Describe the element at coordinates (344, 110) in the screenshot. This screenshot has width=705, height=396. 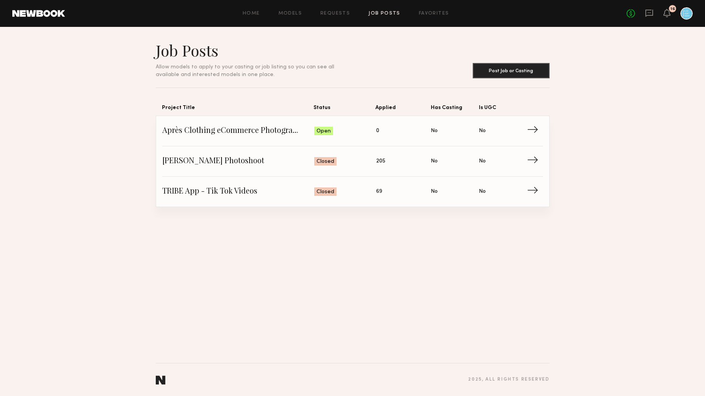
I see `span: Status` at that location.